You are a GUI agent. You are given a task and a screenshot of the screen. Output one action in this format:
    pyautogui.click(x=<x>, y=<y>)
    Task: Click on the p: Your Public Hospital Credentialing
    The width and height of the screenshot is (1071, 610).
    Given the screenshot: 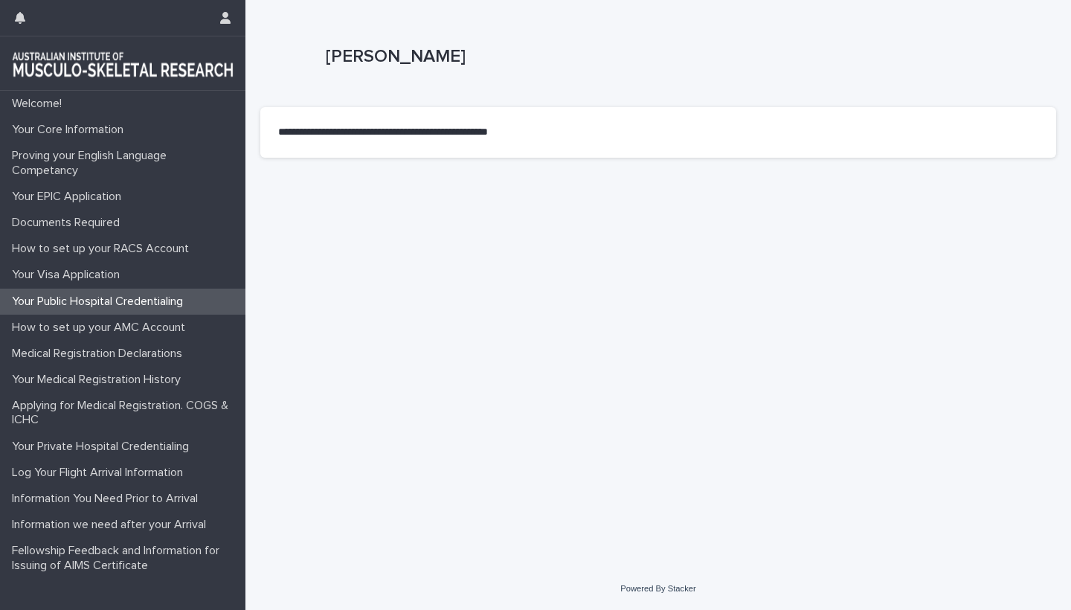 What is the action you would take?
    pyautogui.click(x=100, y=301)
    